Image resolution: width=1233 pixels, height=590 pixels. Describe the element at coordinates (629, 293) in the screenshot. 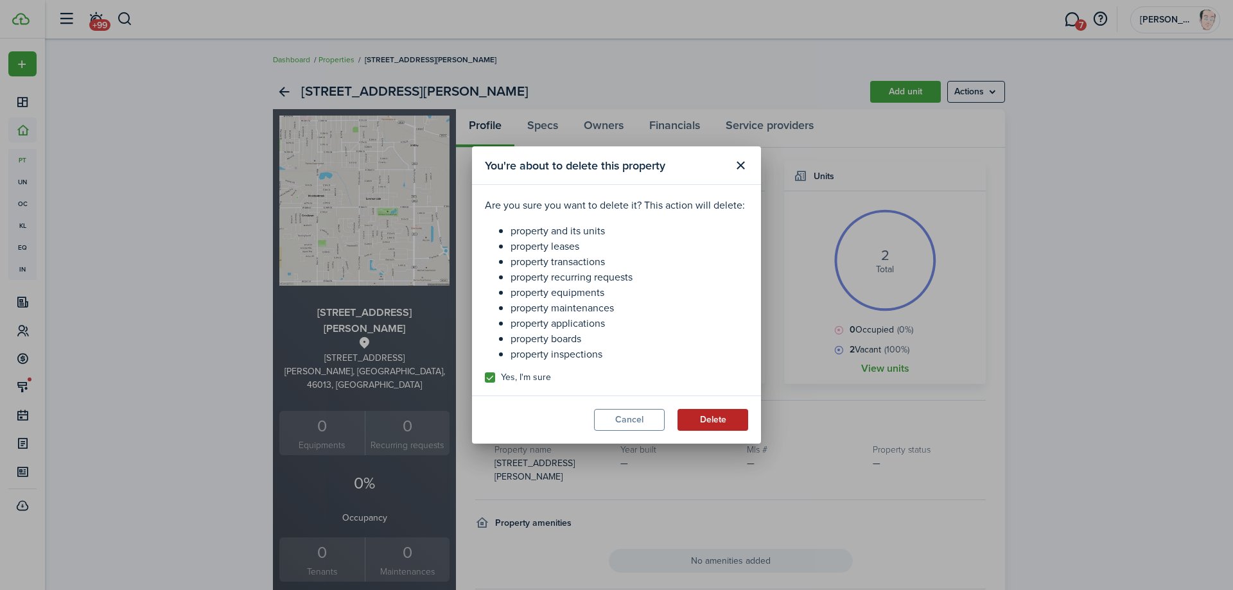

I see `li: property equipments` at that location.